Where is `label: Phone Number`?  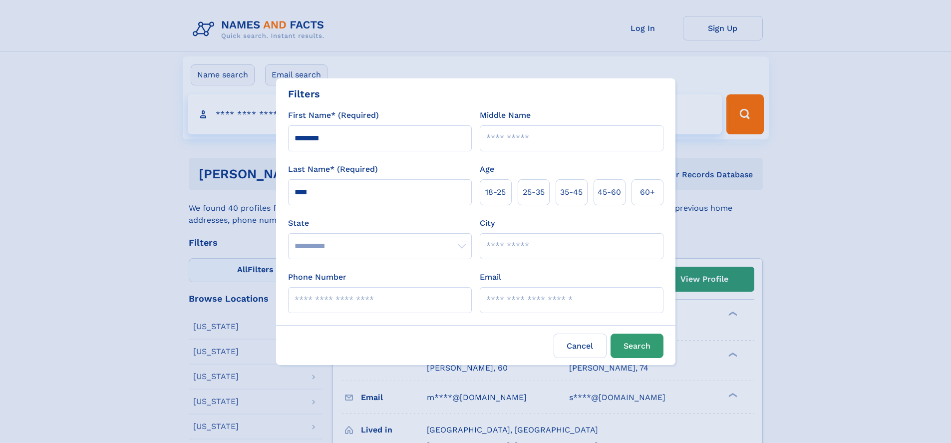
label: Phone Number is located at coordinates (317, 277).